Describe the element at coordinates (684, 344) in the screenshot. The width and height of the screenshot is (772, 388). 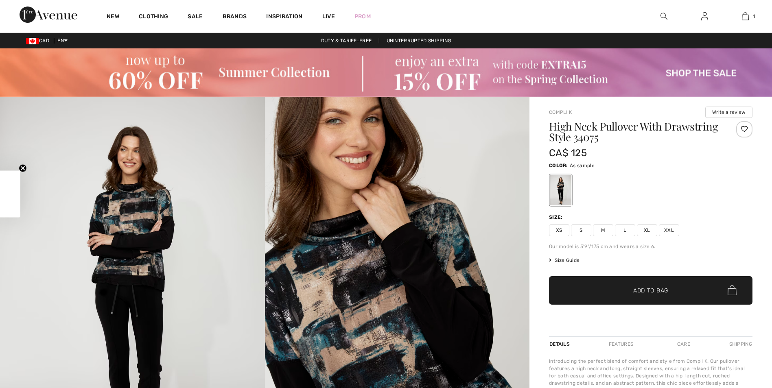
I see `div: Care` at that location.